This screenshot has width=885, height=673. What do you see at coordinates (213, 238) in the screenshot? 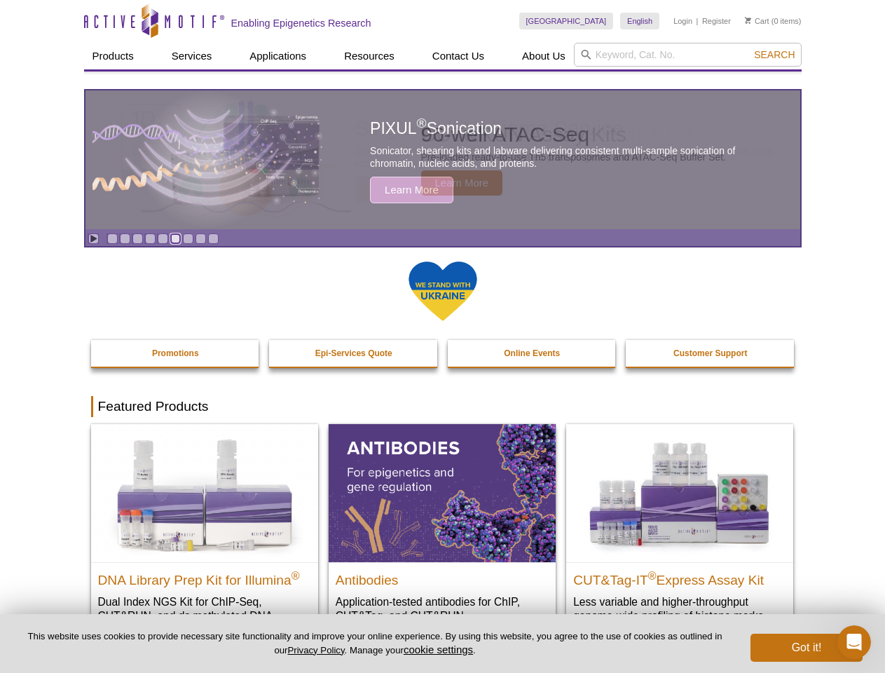
I see `a: Go to slide 9` at bounding box center [213, 238].